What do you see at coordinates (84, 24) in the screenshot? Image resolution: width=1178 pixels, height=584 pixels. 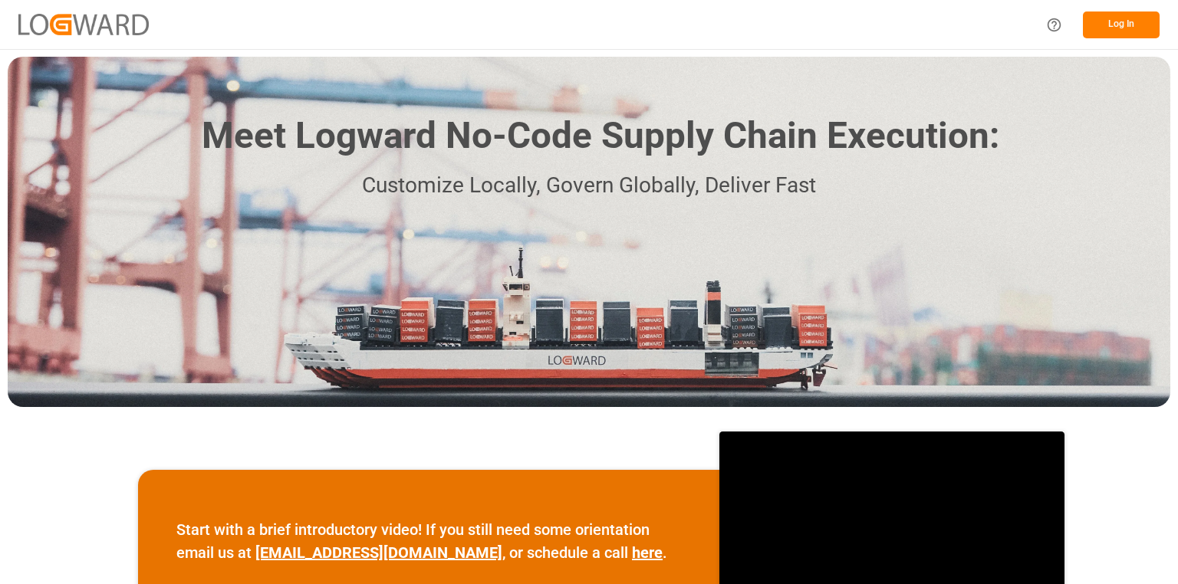 I see `img: Logward_new_orange.png` at bounding box center [84, 24].